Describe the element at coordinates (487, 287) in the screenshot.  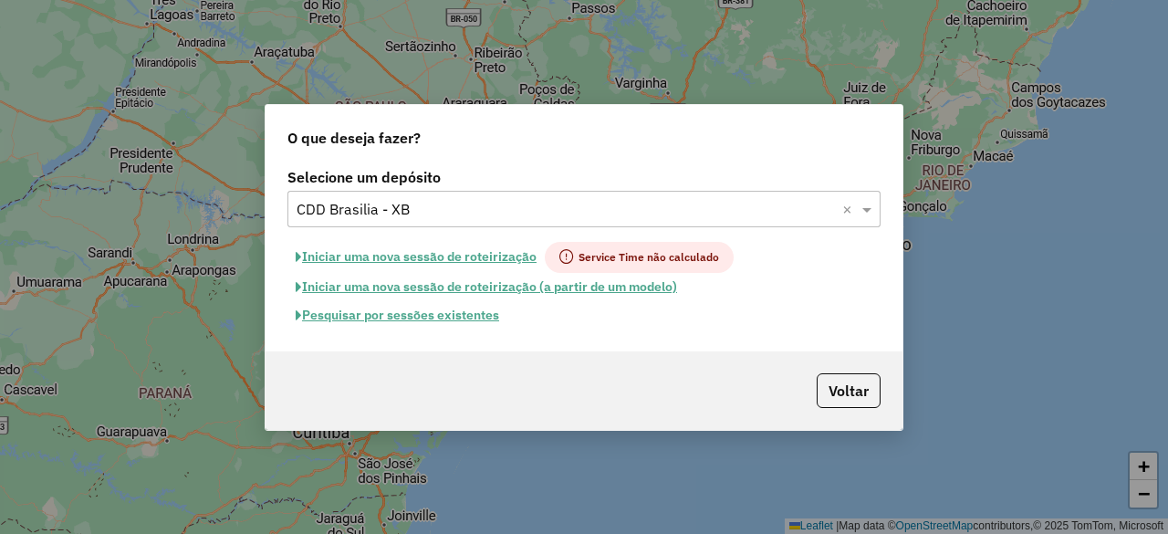
I see `button: Iniciar uma nova sessão de roteirização (a partir de um modelo)` at that location.